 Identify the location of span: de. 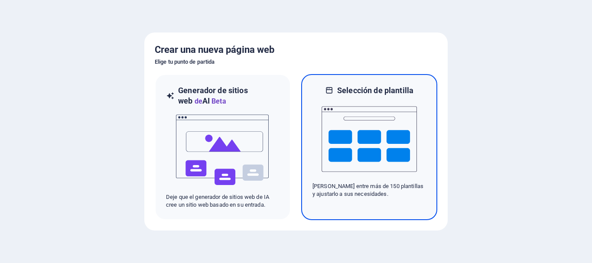
(198, 101).